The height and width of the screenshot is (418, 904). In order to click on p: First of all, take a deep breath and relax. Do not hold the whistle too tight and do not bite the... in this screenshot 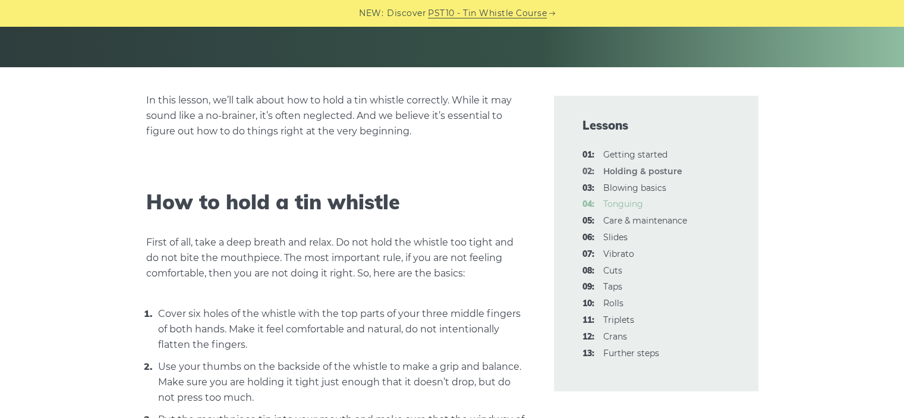, I will do `click(336, 258)`.